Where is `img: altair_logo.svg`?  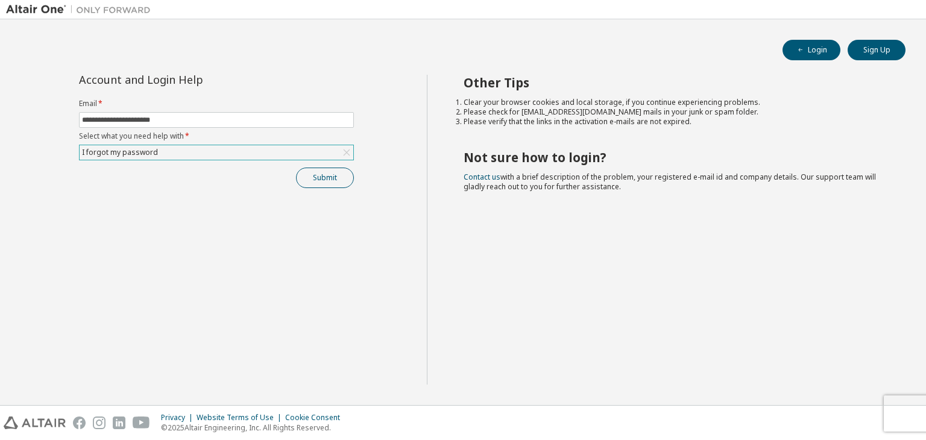 img: altair_logo.svg is located at coordinates (34, 423).